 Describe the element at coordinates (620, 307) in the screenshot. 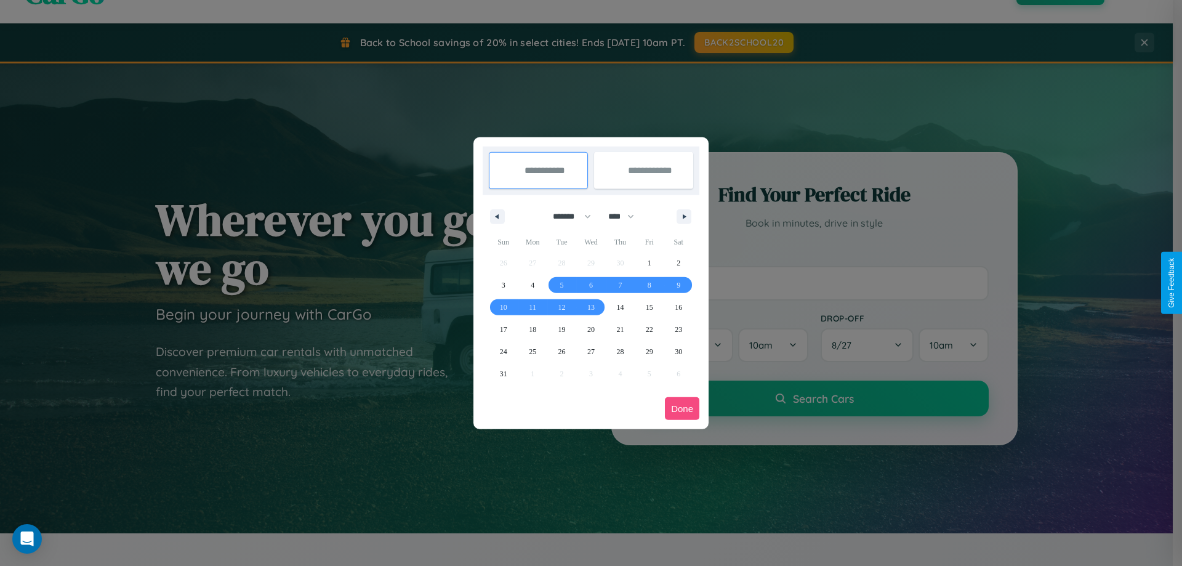

I see `span: 14` at that location.